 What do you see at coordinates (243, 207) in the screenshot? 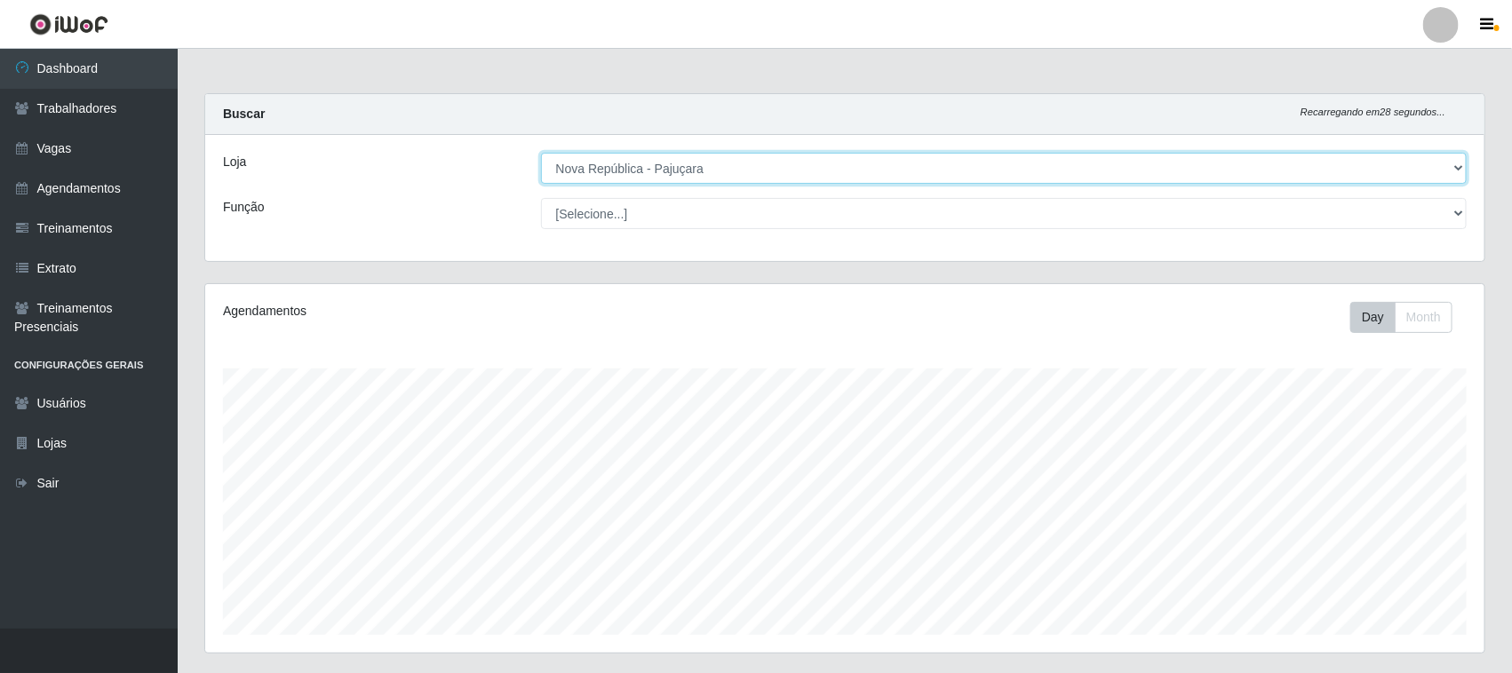
I see `label: Função` at bounding box center [243, 207].